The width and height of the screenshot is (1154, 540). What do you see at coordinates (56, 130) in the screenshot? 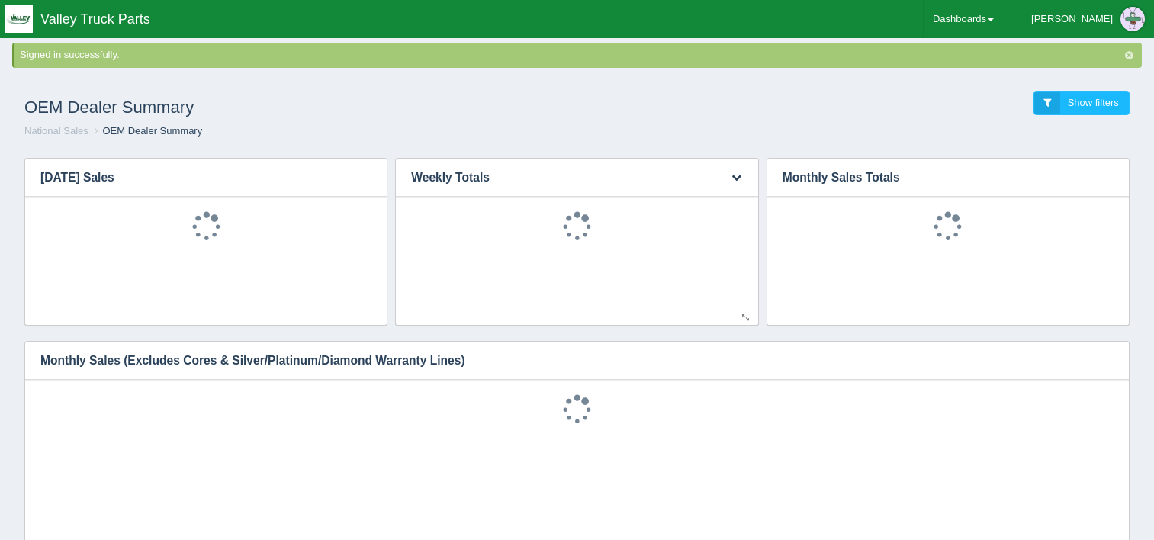
I see `a: National Sales` at bounding box center [56, 130].